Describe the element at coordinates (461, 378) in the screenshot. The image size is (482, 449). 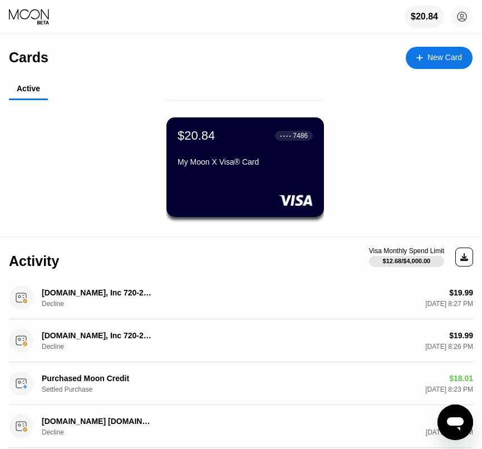
I see `div: $18.01` at that location.